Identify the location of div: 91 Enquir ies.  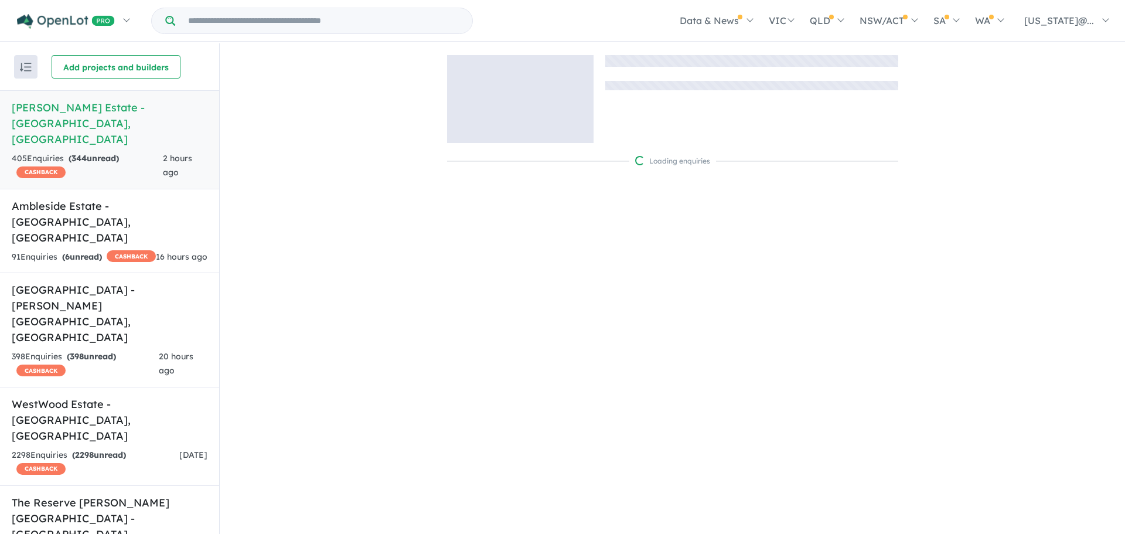
(84, 257).